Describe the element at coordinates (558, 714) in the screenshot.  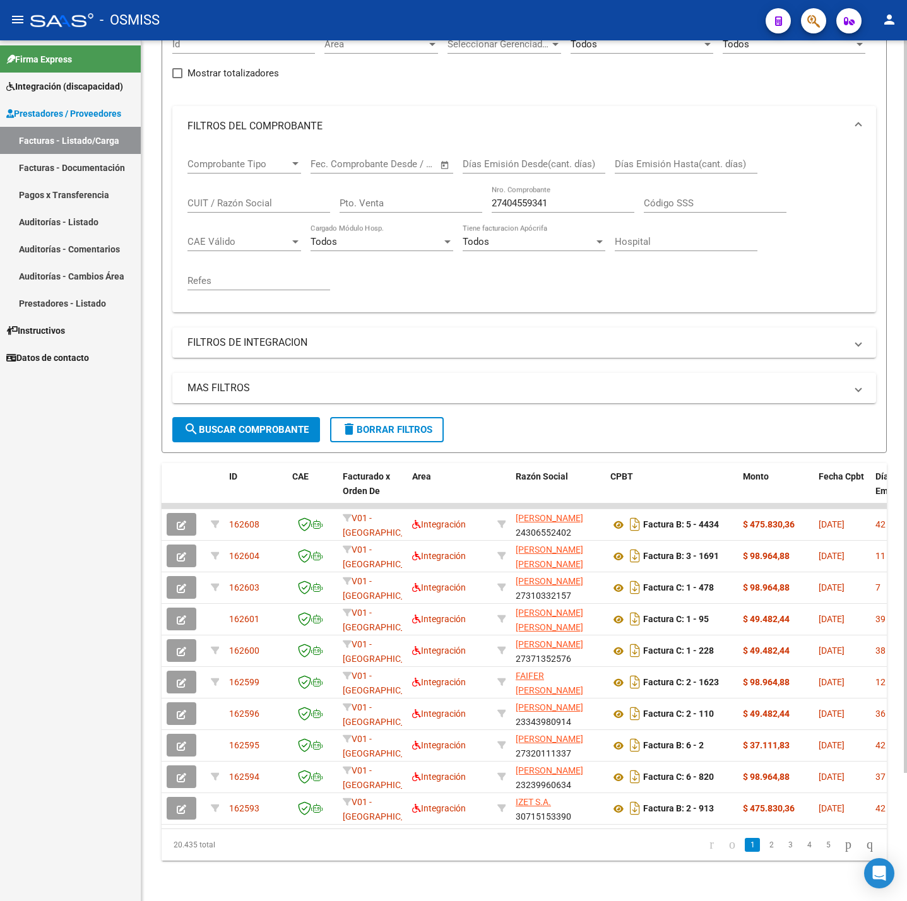
I see `div: 23343980914` at that location.